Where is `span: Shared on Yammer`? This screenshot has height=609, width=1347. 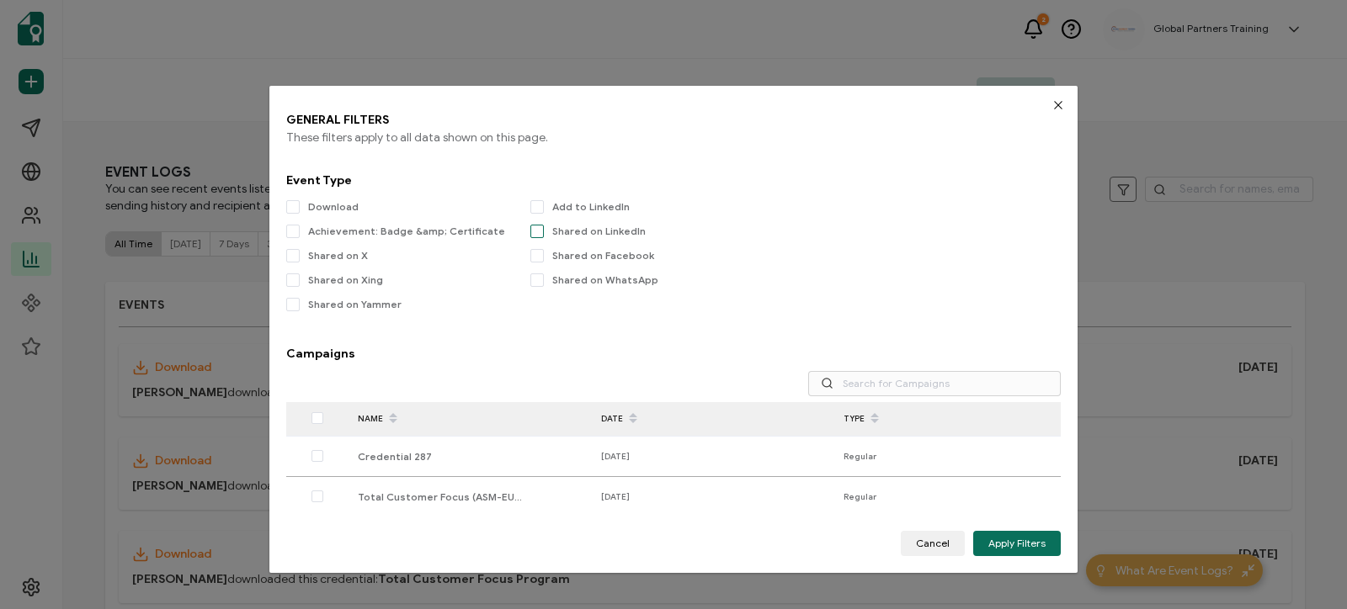
span: Shared on Yammer is located at coordinates (350, 305).